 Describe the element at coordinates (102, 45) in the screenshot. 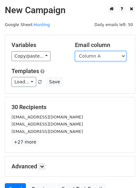

I see `h5: Email column` at that location.